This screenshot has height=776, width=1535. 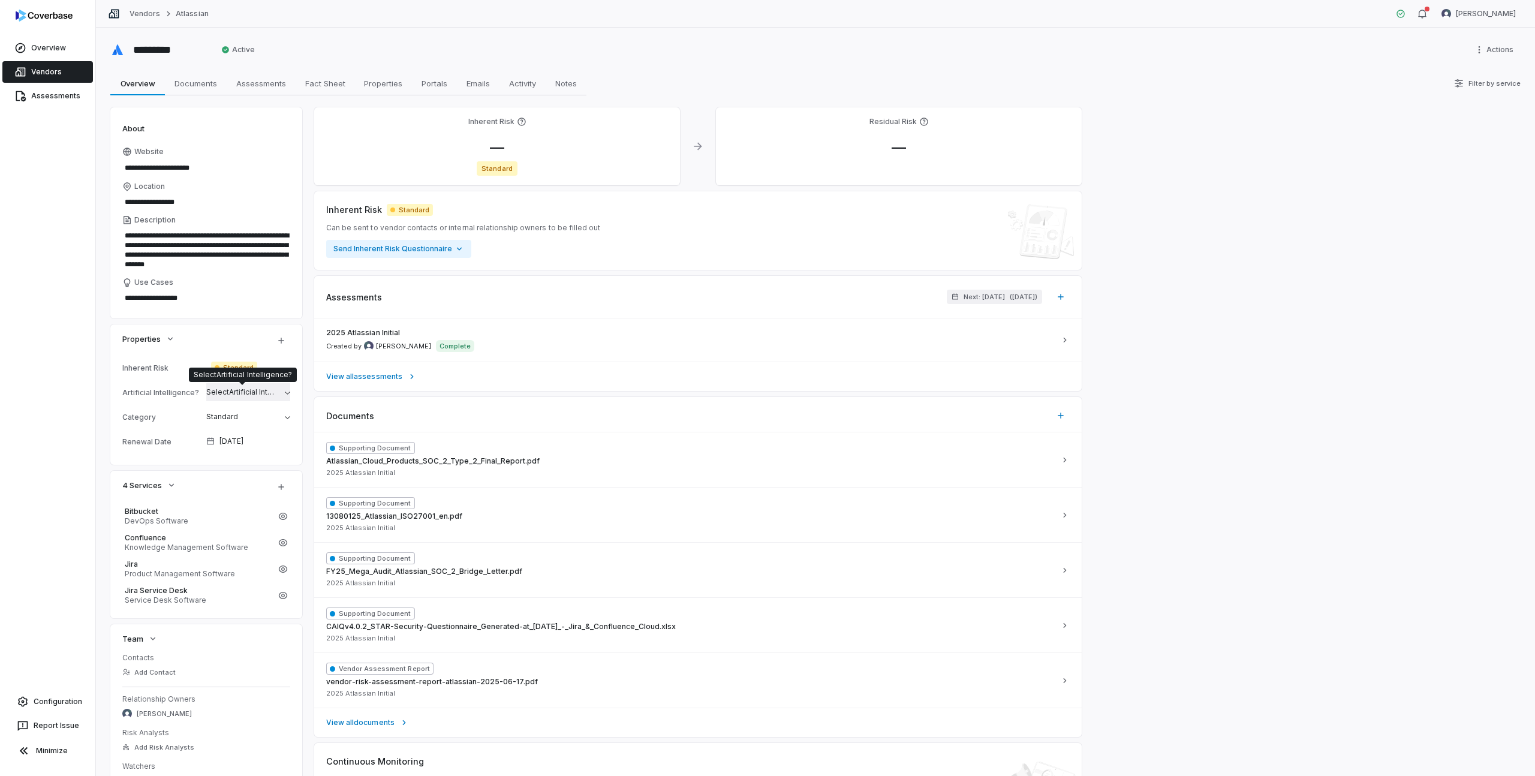 What do you see at coordinates (380, 669) in the screenshot?
I see `span: Vendor Assessment Report` at bounding box center [380, 669].